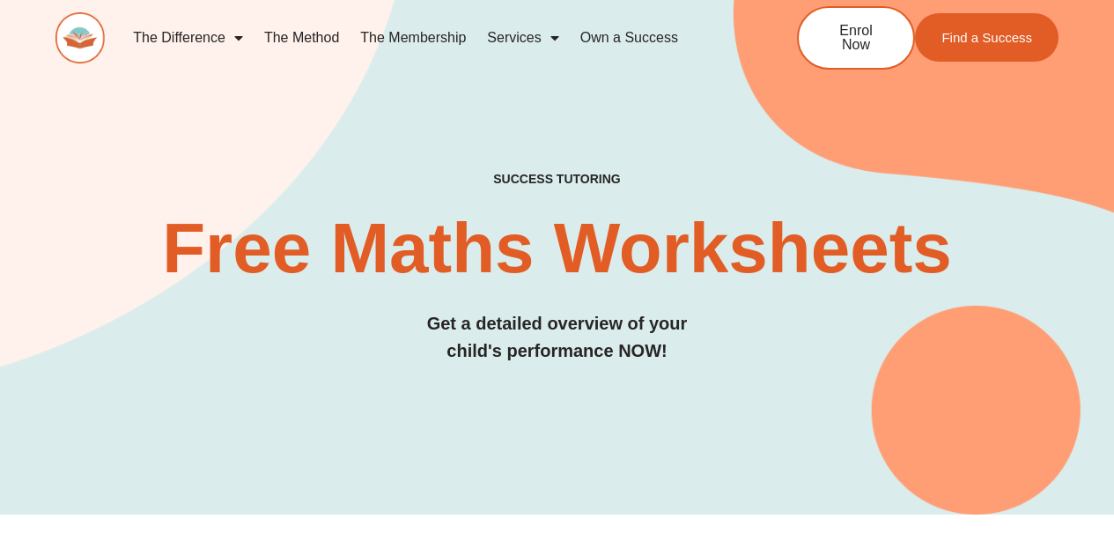 The image size is (1114, 556). I want to click on h2: Free Maths Worksheets​, so click(557, 248).